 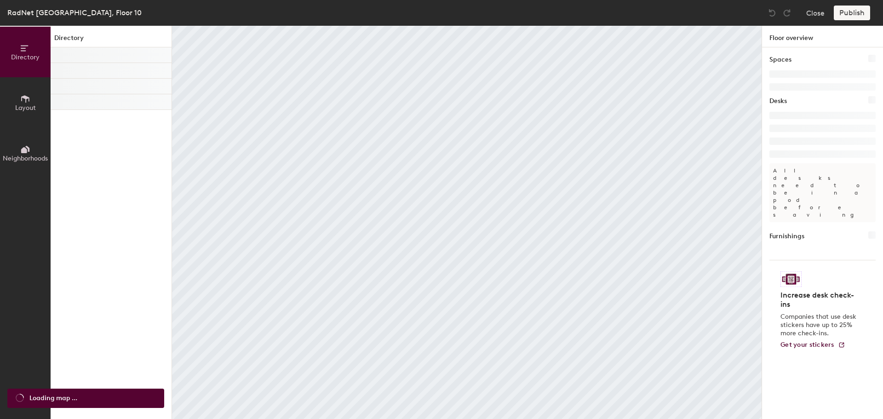 What do you see at coordinates (781, 60) in the screenshot?
I see `h1: Spaces` at bounding box center [781, 60].